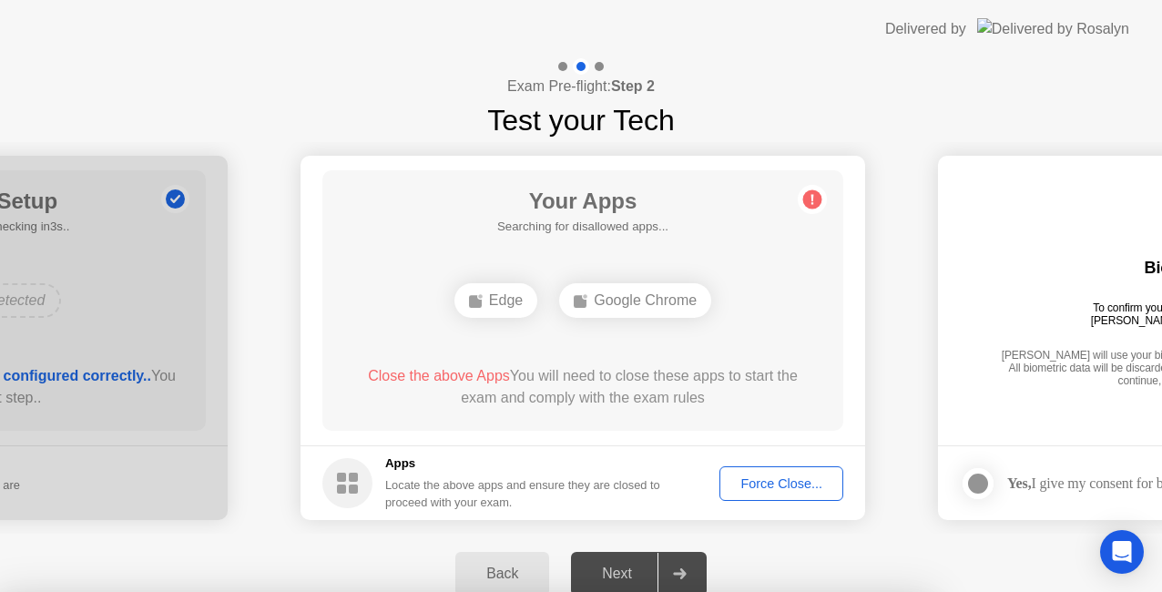 The height and width of the screenshot is (592, 1162). What do you see at coordinates (781, 484) in the screenshot?
I see `div: Force Close...` at bounding box center [781, 484].